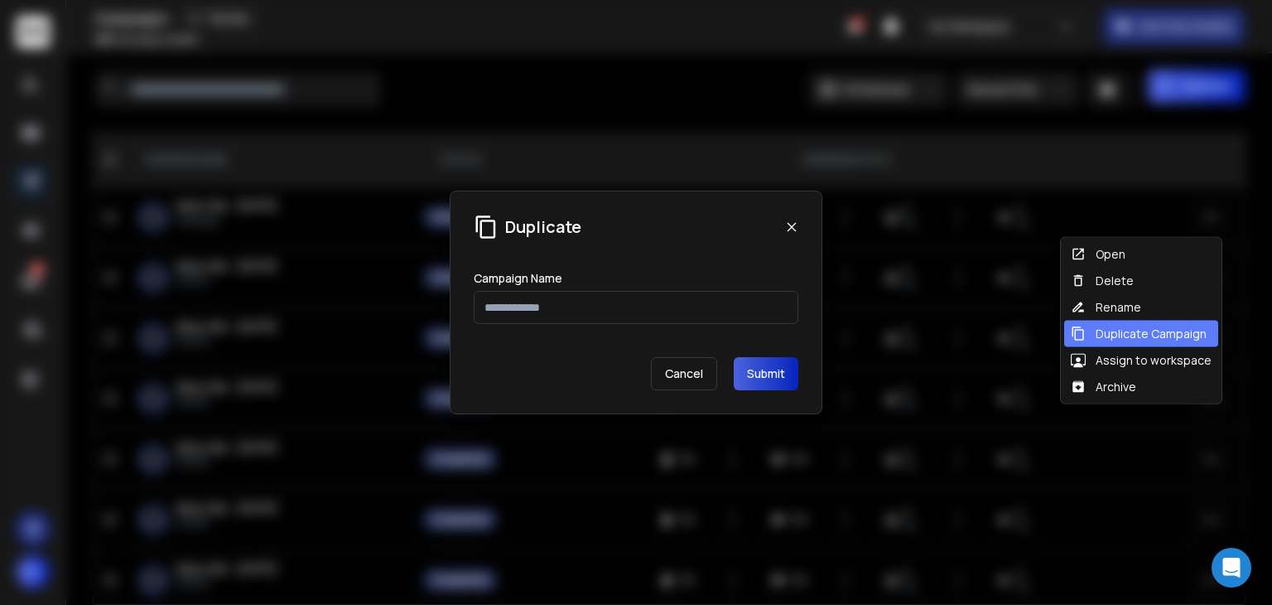 This screenshot has width=1272, height=605. What do you see at coordinates (766, 374) in the screenshot?
I see `button: Submit` at bounding box center [766, 374].